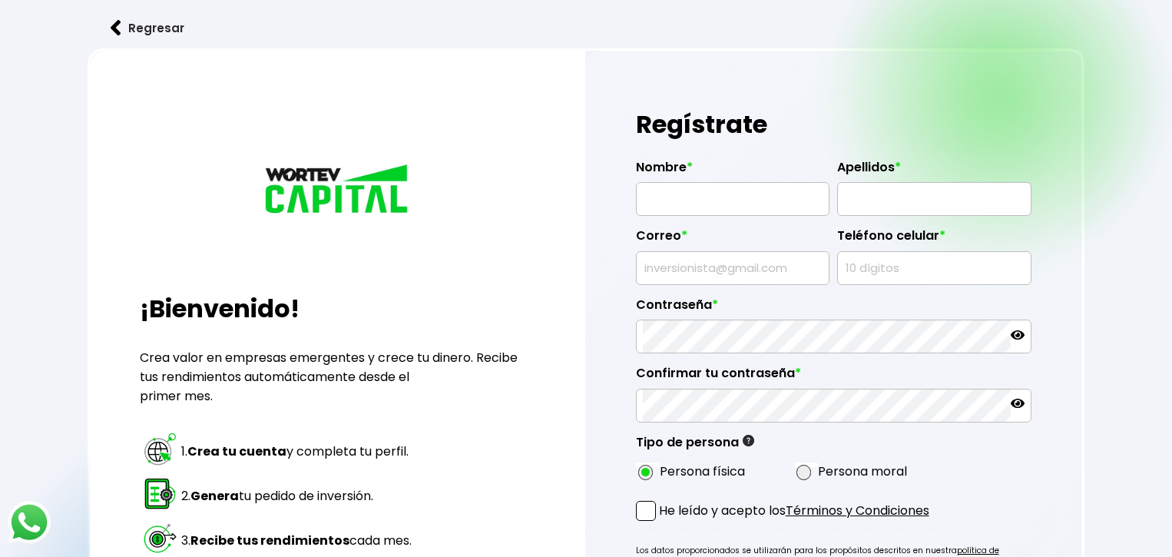 The image size is (1172, 557). I want to click on input: inversionista@gmail.com, so click(733, 268).